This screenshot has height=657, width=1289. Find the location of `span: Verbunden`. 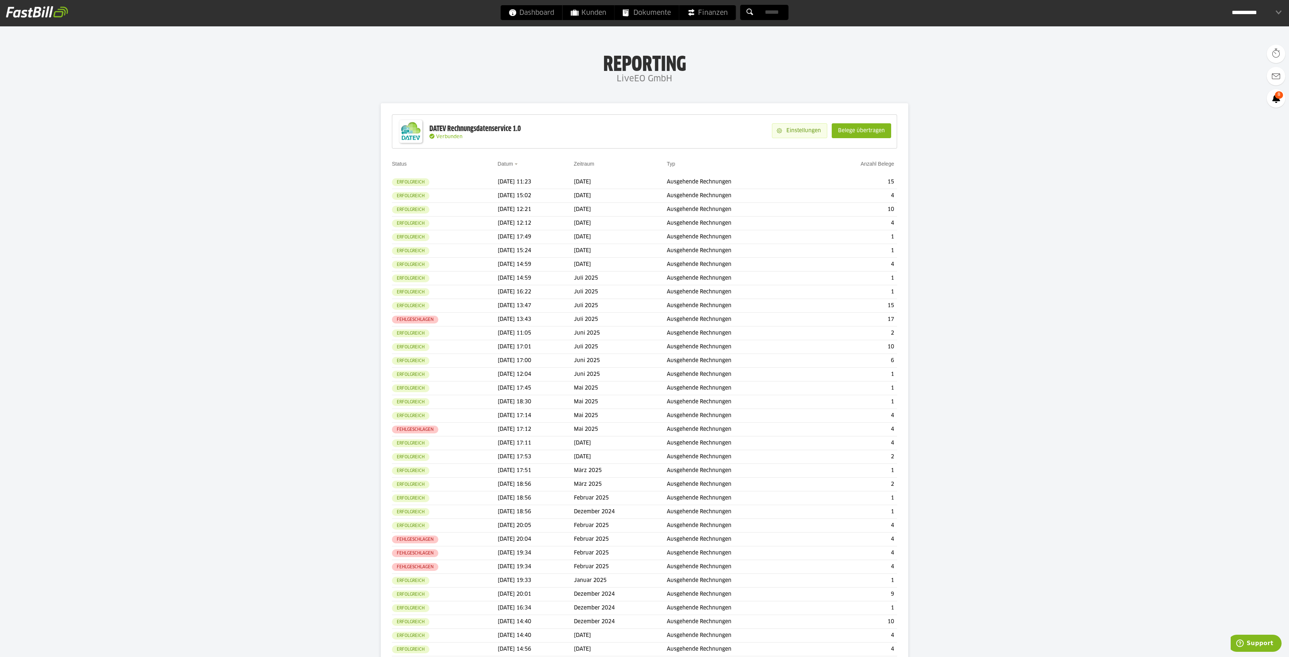

span: Verbunden is located at coordinates (449, 137).